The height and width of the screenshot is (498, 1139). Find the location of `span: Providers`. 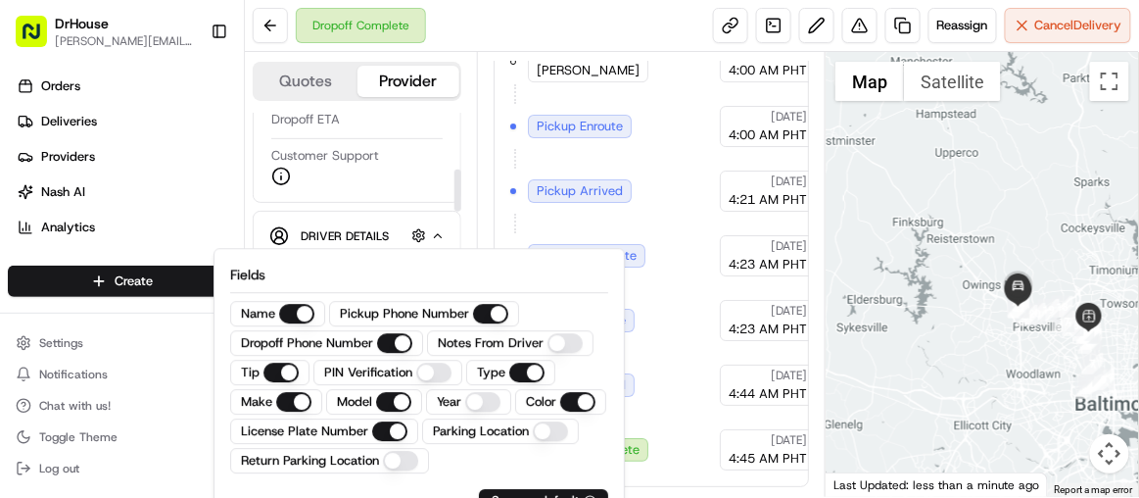

span: Providers is located at coordinates (68, 157).